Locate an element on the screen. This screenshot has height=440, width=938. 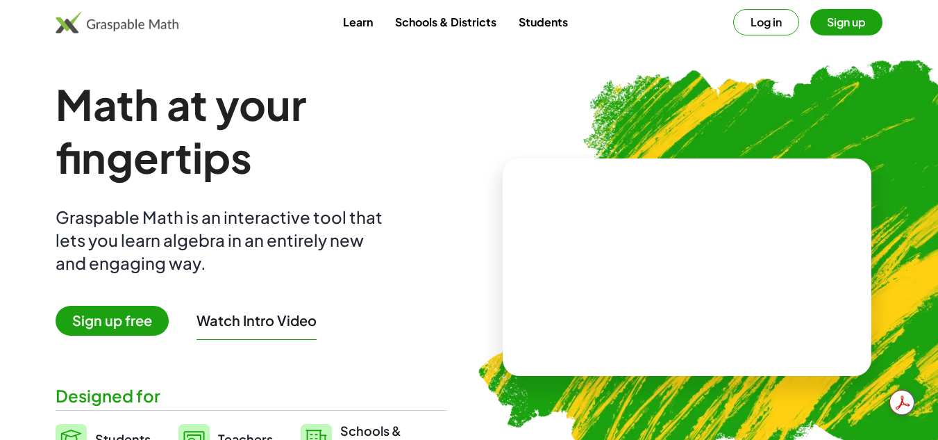
button: Log in is located at coordinates (766, 22).